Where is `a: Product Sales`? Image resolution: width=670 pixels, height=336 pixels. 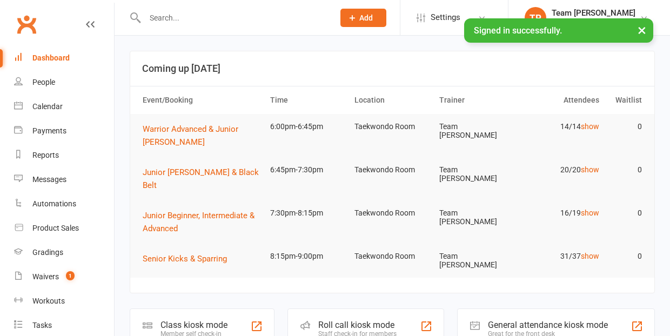 a: Product Sales is located at coordinates (64, 228).